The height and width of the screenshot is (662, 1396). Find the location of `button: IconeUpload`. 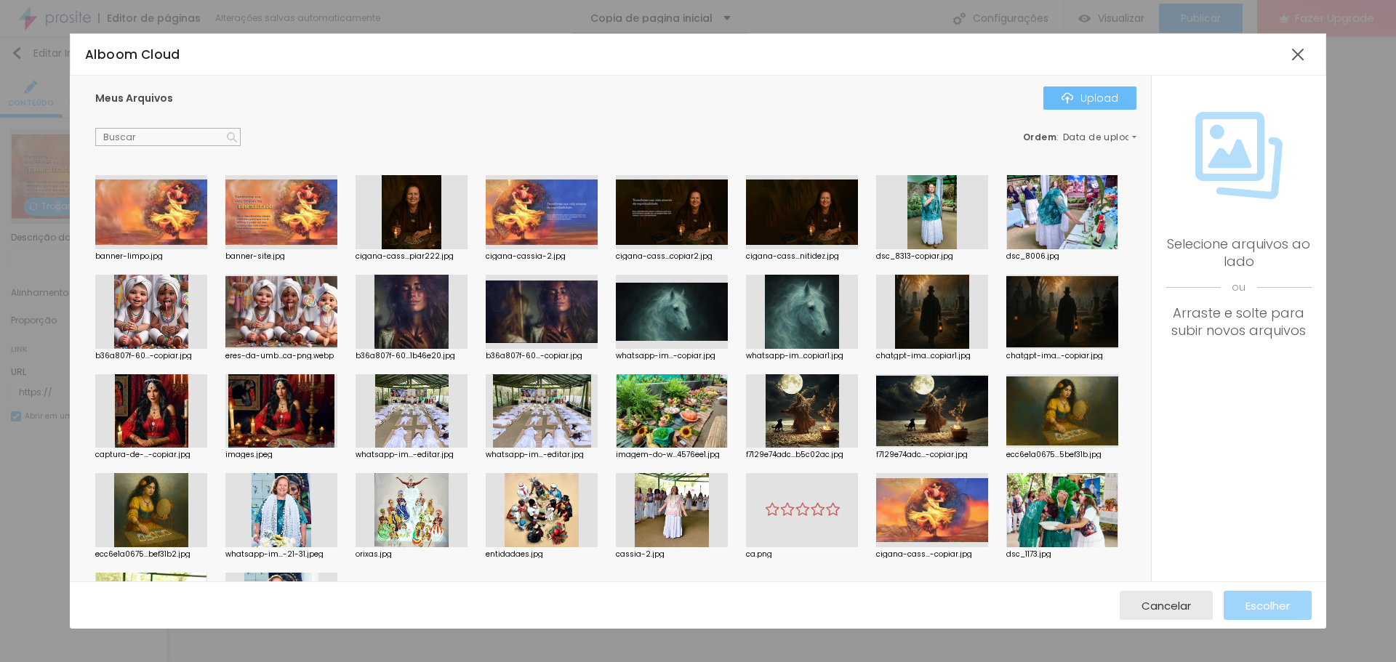

button: IconeUpload is located at coordinates (1090, 98).